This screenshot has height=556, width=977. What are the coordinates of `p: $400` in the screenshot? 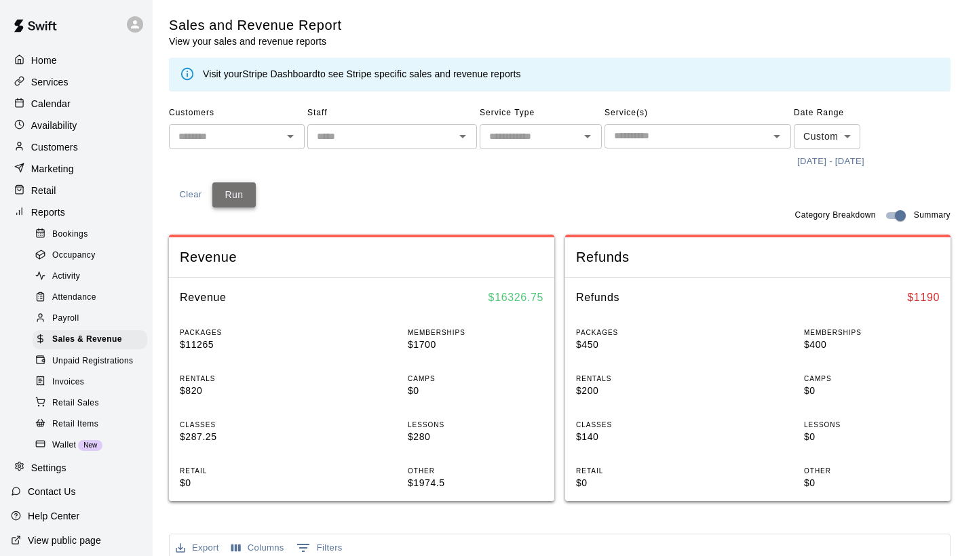 It's located at (872, 345).